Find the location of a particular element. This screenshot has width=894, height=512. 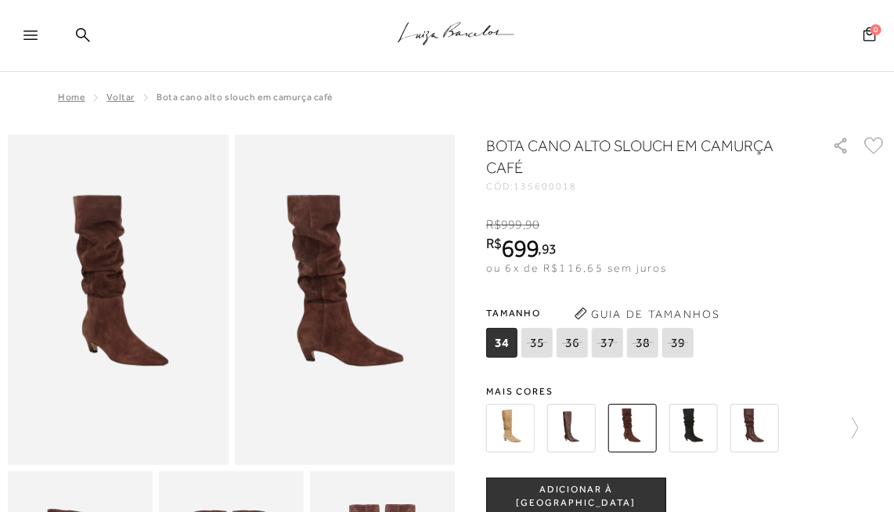

span: 999 is located at coordinates (511, 225).